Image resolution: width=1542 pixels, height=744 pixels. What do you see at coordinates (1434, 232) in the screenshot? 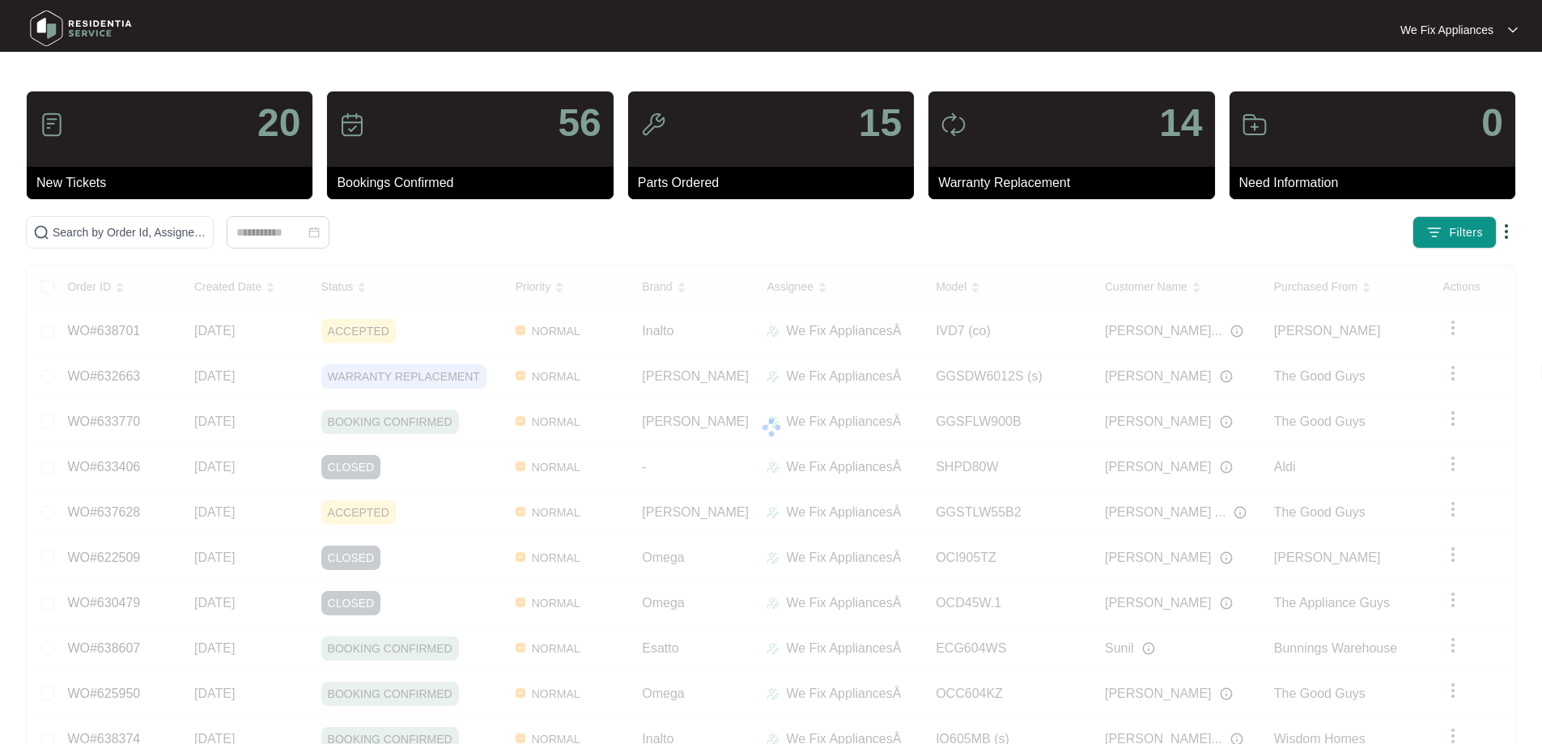
I see `img: filter icon` at bounding box center [1434, 232].